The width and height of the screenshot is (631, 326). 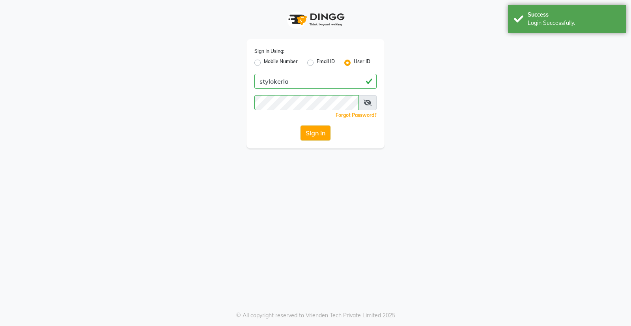 I want to click on label: Mobile Number, so click(x=281, y=63).